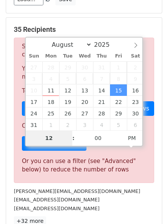  I want to click on span: July 29, 2025, so click(68, 67).